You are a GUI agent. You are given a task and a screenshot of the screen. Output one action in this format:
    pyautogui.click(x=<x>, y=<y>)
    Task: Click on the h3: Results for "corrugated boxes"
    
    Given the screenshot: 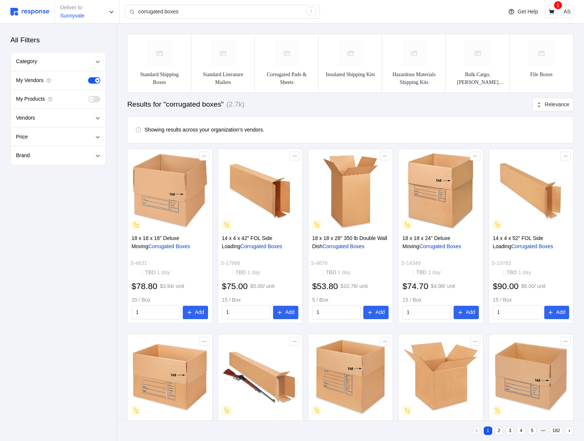 What is the action you would take?
    pyautogui.click(x=175, y=104)
    